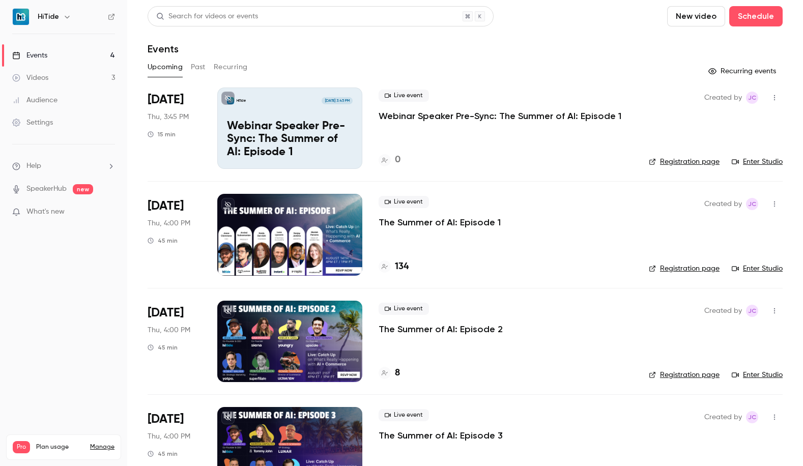  What do you see at coordinates (207, 16) in the screenshot?
I see `div: Search for videos or events` at bounding box center [207, 16].